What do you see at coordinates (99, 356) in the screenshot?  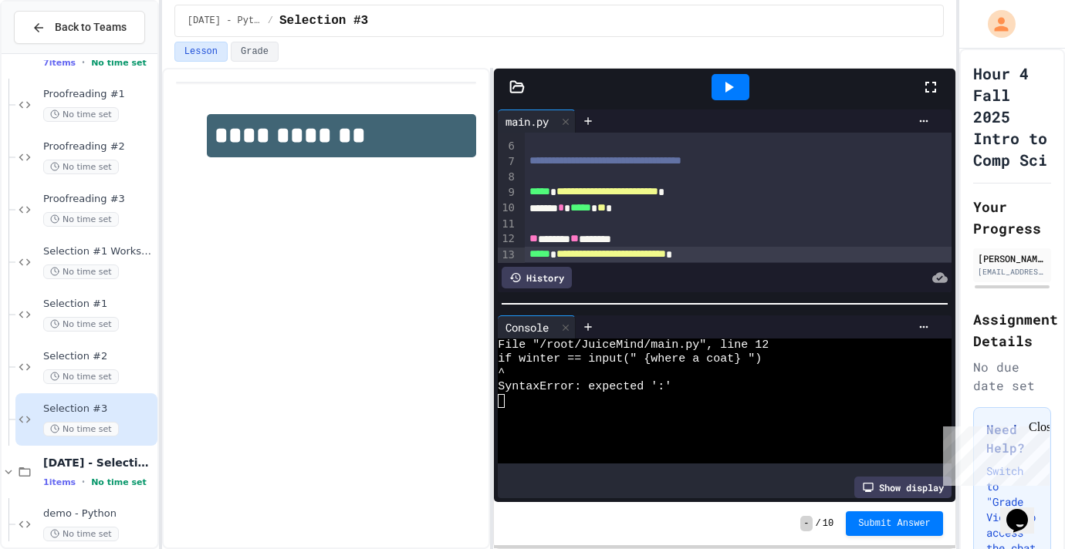 I see `span: Selection #2` at bounding box center [99, 356].